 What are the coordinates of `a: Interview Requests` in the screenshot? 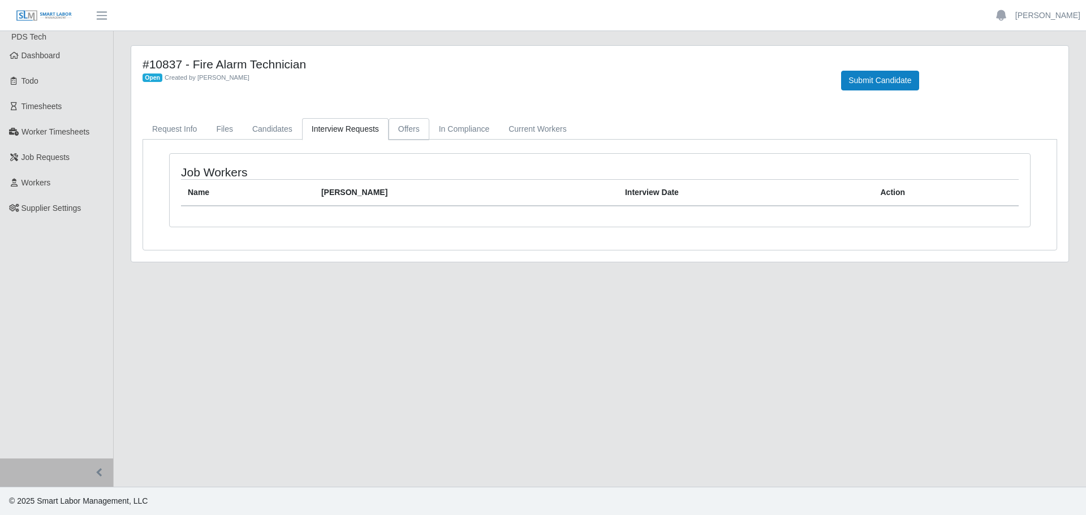 It's located at (345, 129).